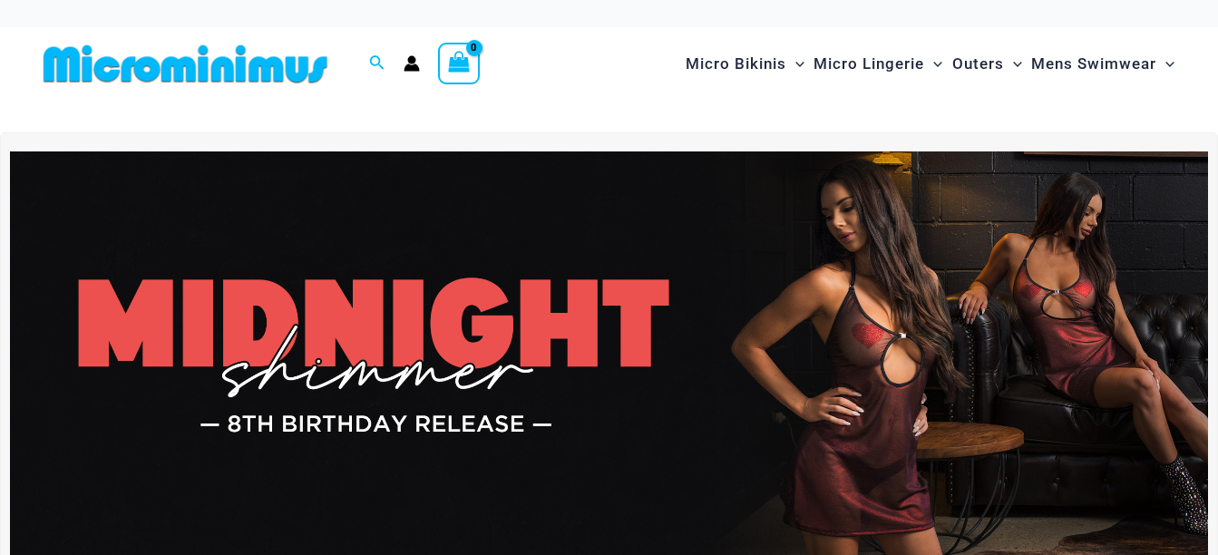  What do you see at coordinates (412, 64) in the screenshot?
I see `a: Account icon link` at bounding box center [412, 64].